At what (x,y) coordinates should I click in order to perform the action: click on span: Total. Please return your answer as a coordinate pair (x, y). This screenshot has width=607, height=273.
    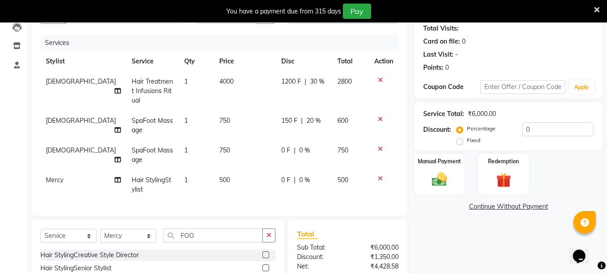
    Looking at the image, I should click on (307, 234).